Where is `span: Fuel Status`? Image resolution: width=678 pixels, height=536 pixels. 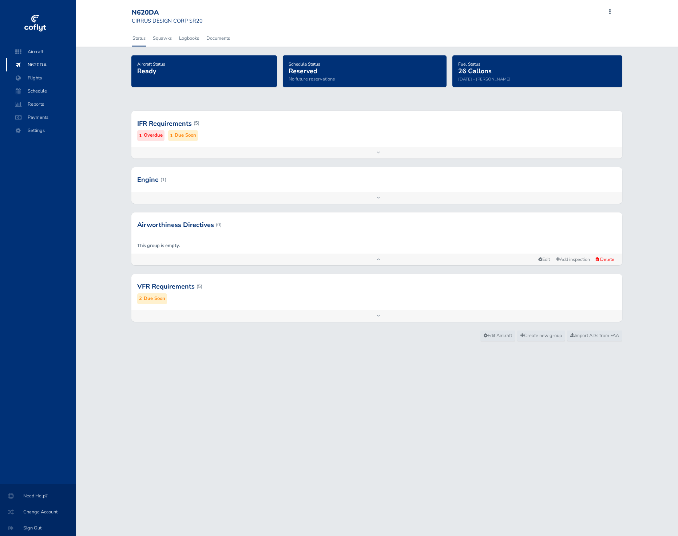
span: Fuel Status is located at coordinates (469, 64).